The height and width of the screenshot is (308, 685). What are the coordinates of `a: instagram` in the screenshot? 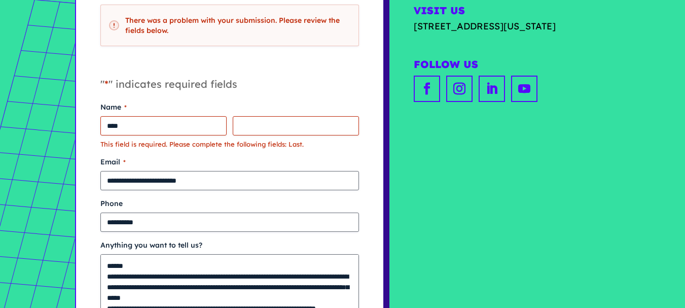 It's located at (459, 89).